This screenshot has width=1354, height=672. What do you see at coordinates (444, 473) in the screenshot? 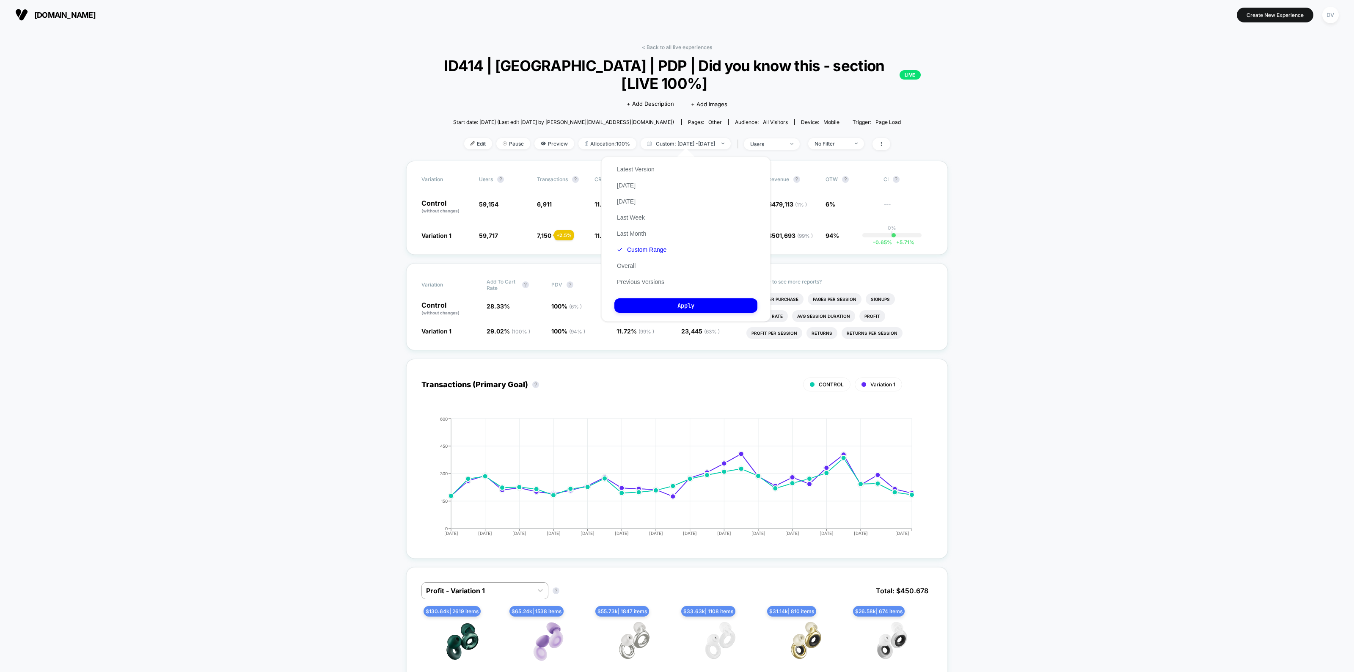
I see `tspan: 300` at bounding box center [444, 473].